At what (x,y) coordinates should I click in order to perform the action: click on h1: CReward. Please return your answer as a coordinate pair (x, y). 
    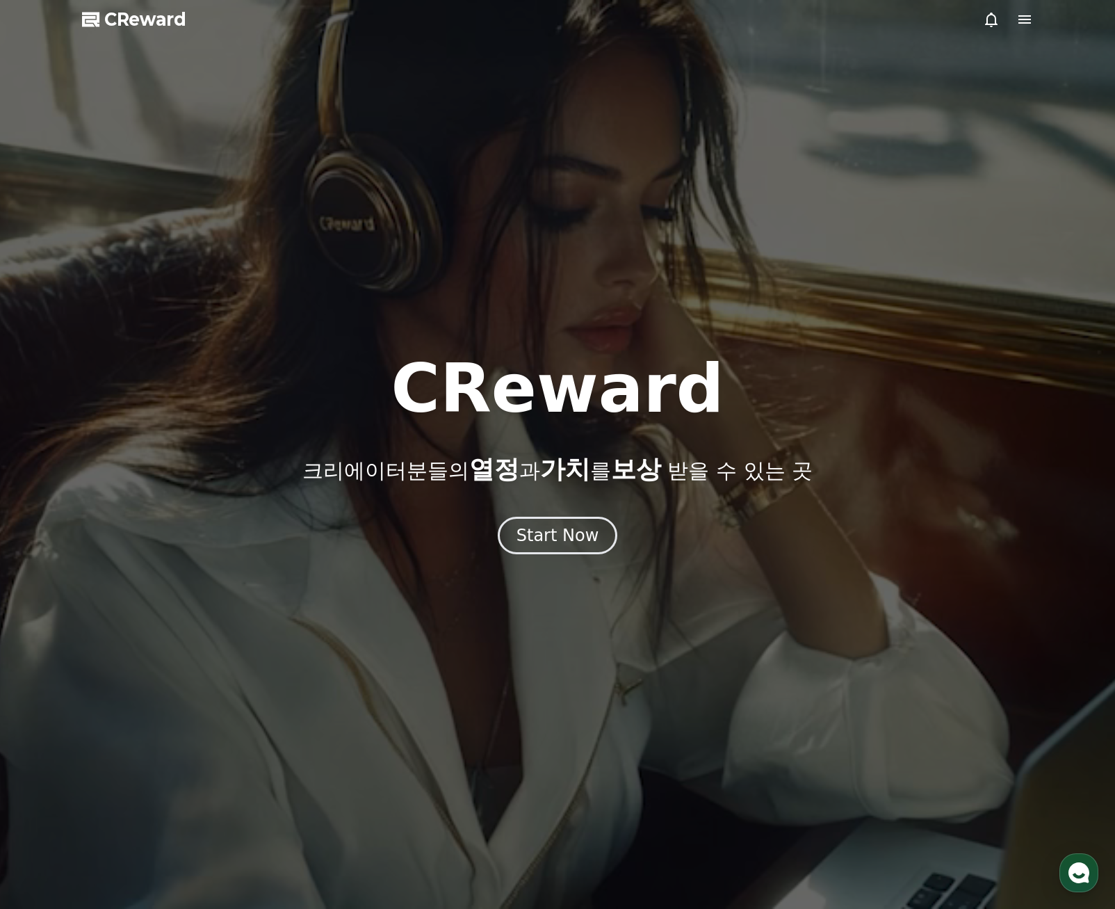
    Looking at the image, I should click on (557, 389).